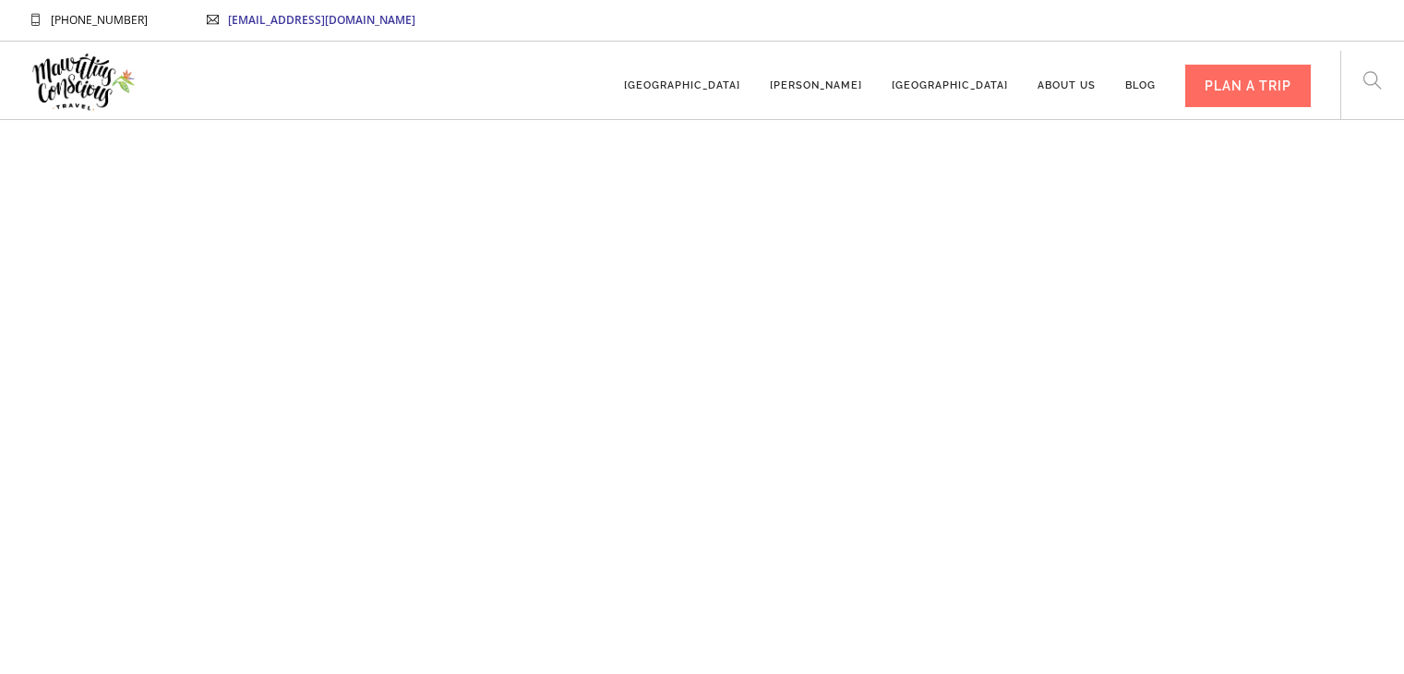 The height and width of the screenshot is (674, 1404). Describe the element at coordinates (1248, 86) in the screenshot. I see `div: PLAN A TRIP` at that location.